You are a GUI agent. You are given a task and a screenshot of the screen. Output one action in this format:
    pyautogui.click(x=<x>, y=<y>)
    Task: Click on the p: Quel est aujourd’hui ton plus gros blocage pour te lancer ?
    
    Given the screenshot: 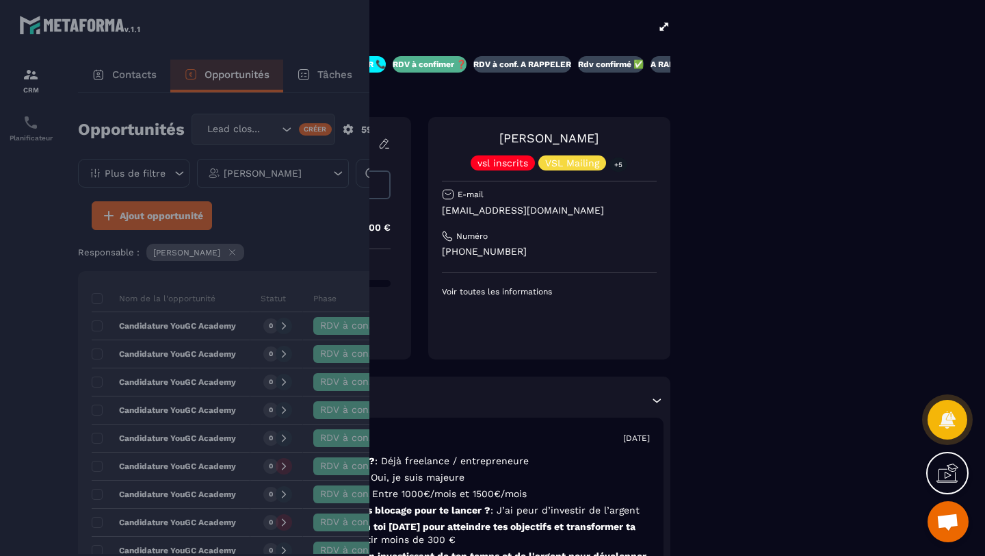 What is the action you would take?
    pyautogui.click(x=431, y=510)
    